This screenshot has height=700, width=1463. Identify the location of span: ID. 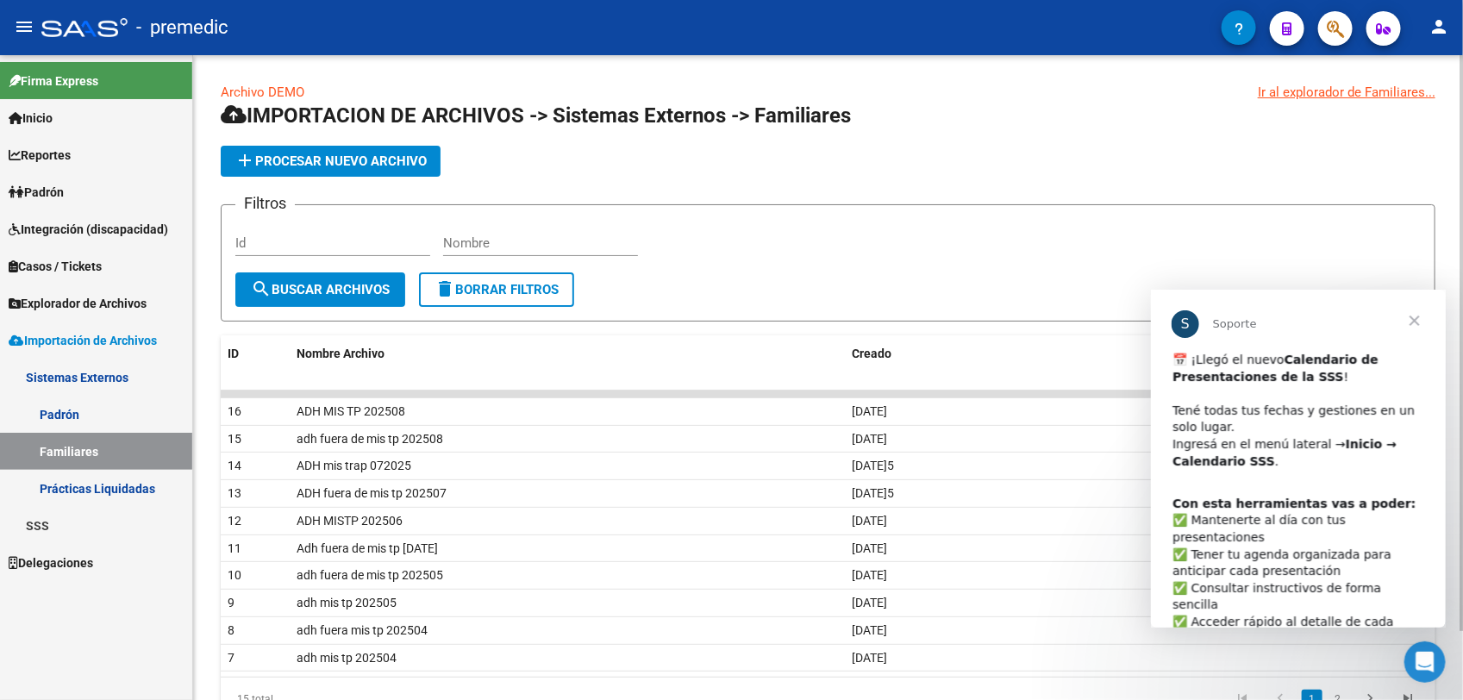
(233, 353).